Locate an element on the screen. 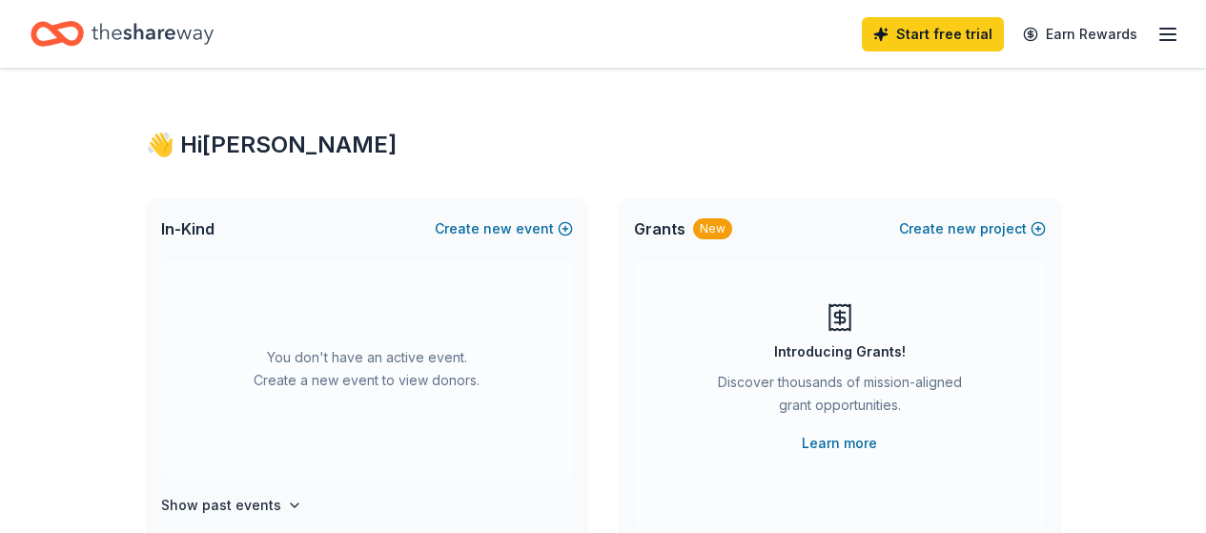 Image resolution: width=1206 pixels, height=533 pixels. div: You don't have an active event. Create a new event to view donors. is located at coordinates (367, 369).